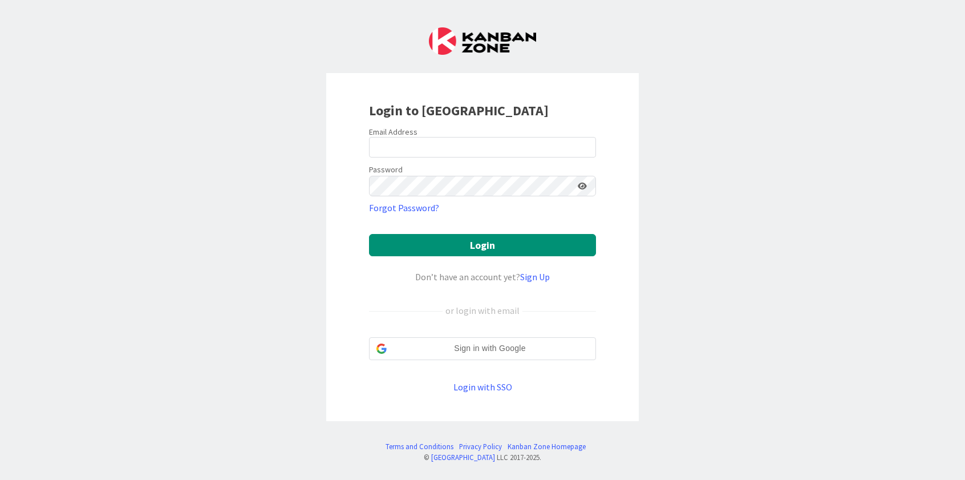 The image size is (965, 480). I want to click on span: Sign in with Google, so click(490, 348).